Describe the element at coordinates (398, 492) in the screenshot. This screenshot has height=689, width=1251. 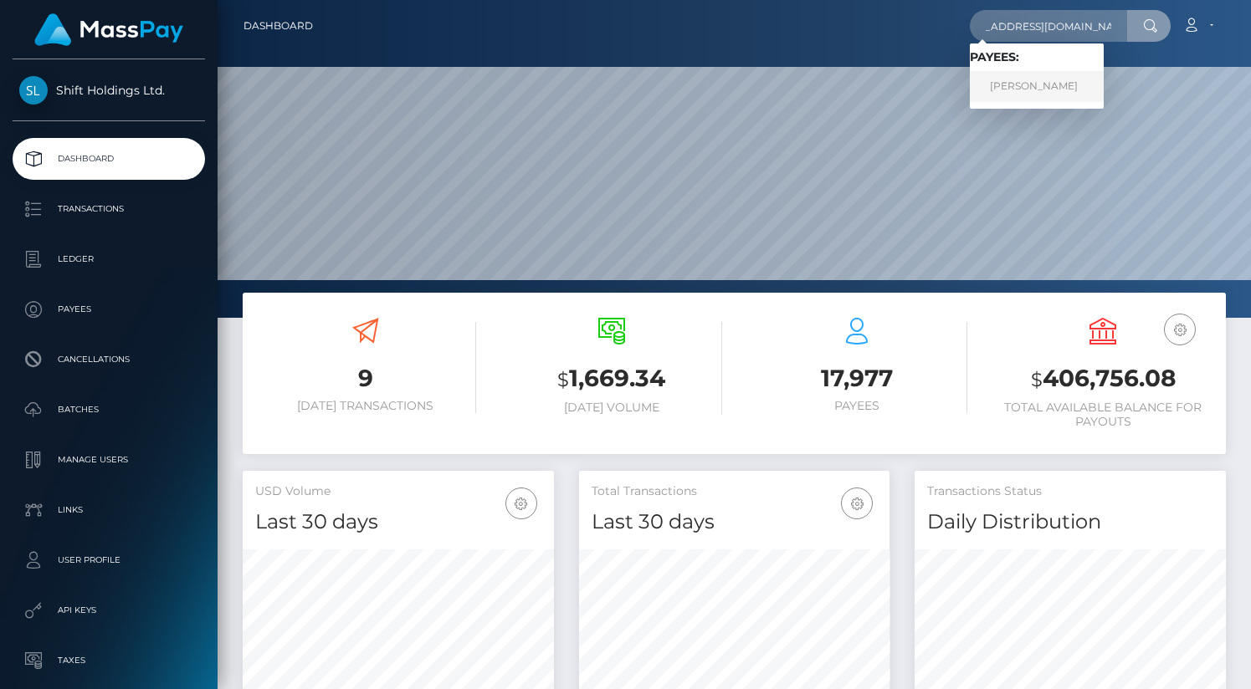
I see `h5: USD Volume` at that location.